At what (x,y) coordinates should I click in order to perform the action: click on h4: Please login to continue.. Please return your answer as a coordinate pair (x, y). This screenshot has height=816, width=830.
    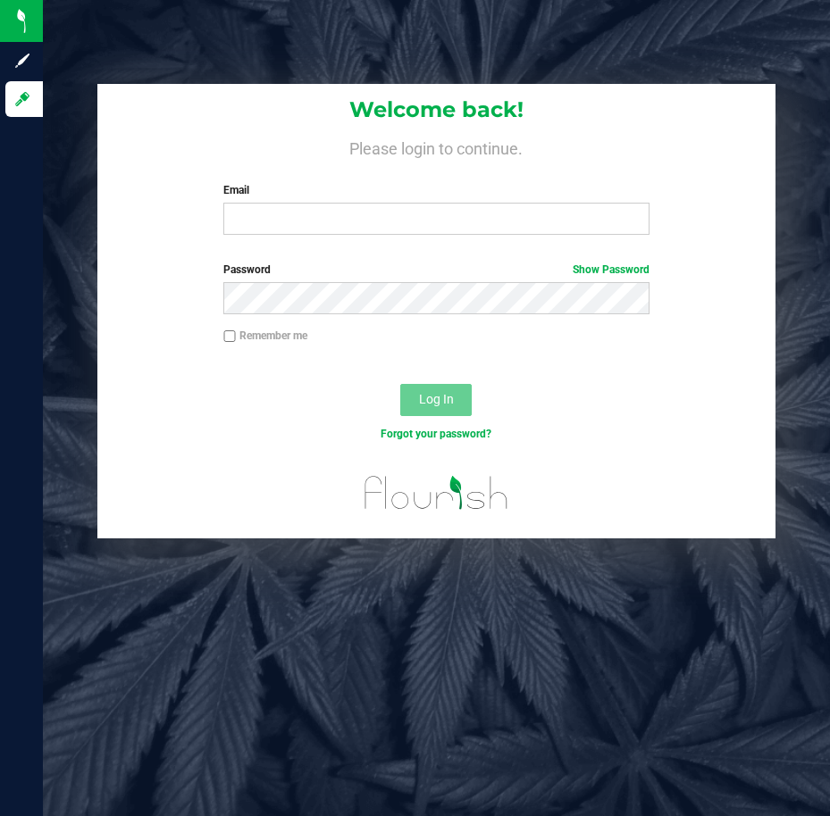
    Looking at the image, I should click on (436, 147).